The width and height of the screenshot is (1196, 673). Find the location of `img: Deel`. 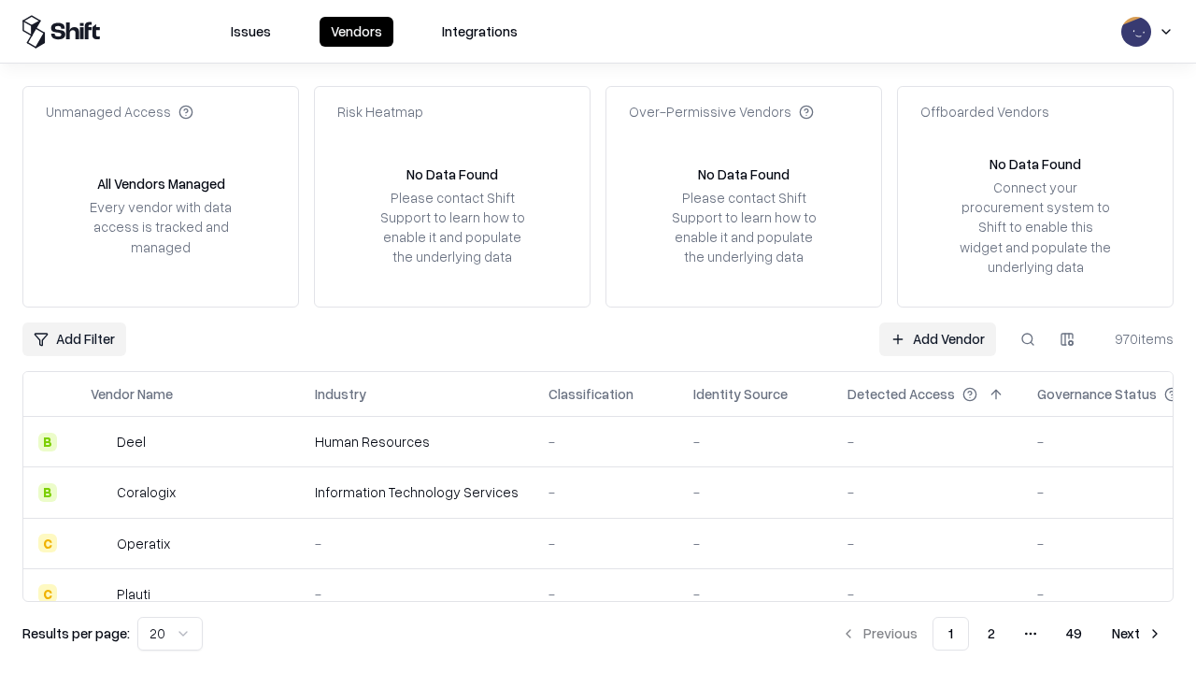

img: Deel is located at coordinates (100, 442).